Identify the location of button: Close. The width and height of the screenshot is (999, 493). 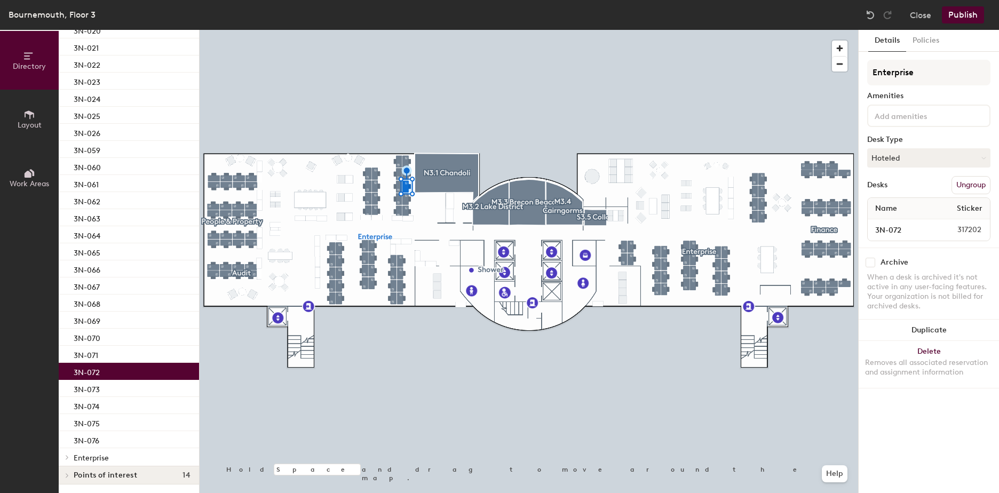
(921, 15).